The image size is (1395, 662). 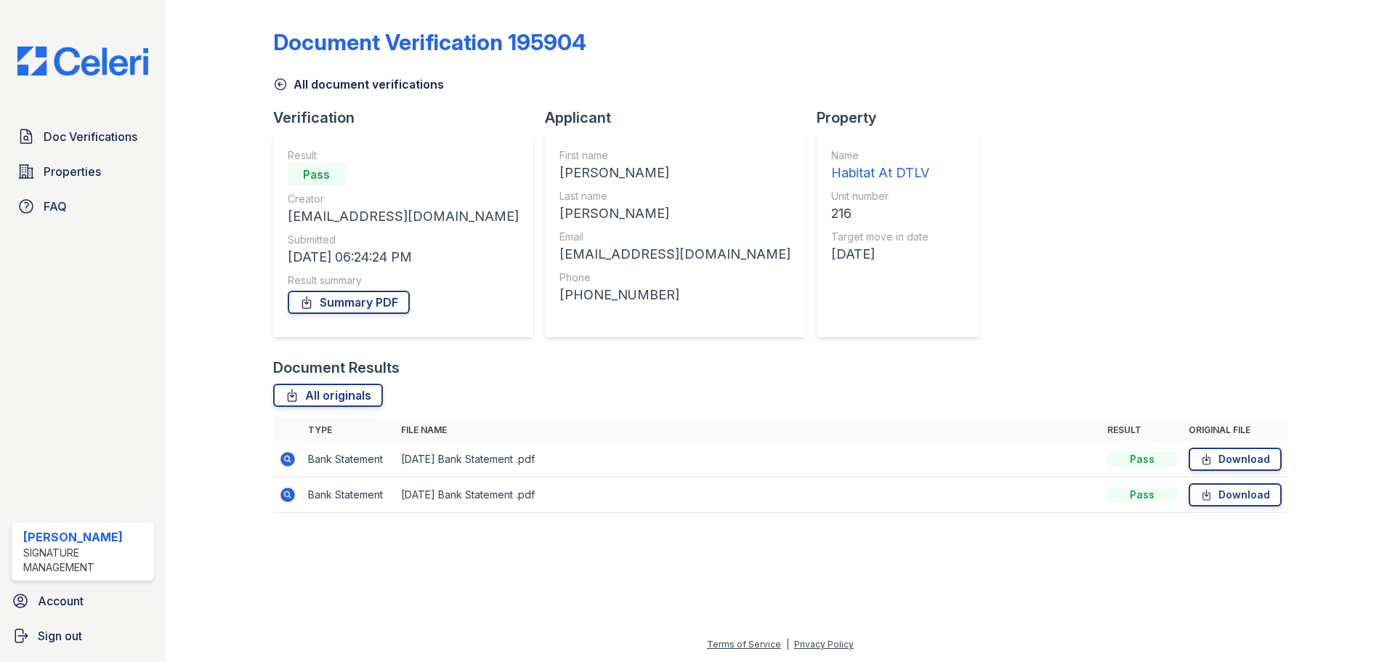 I want to click on div: Submitted, so click(x=403, y=240).